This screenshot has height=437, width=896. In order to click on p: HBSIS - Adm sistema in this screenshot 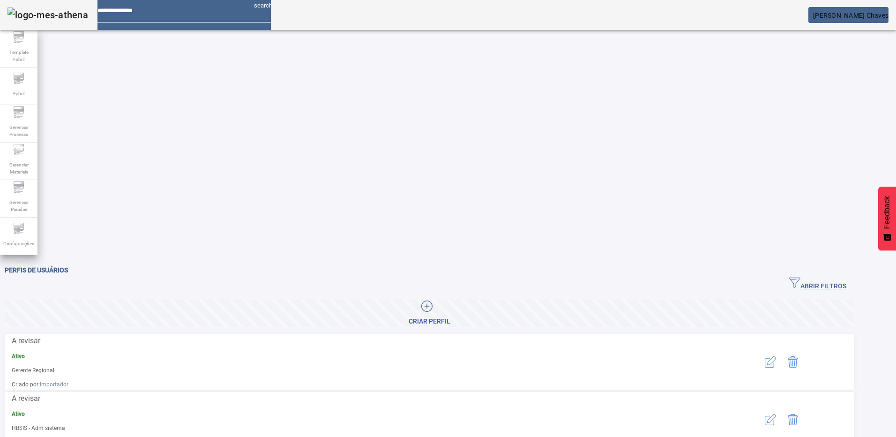, I will do `click(361, 428)`.